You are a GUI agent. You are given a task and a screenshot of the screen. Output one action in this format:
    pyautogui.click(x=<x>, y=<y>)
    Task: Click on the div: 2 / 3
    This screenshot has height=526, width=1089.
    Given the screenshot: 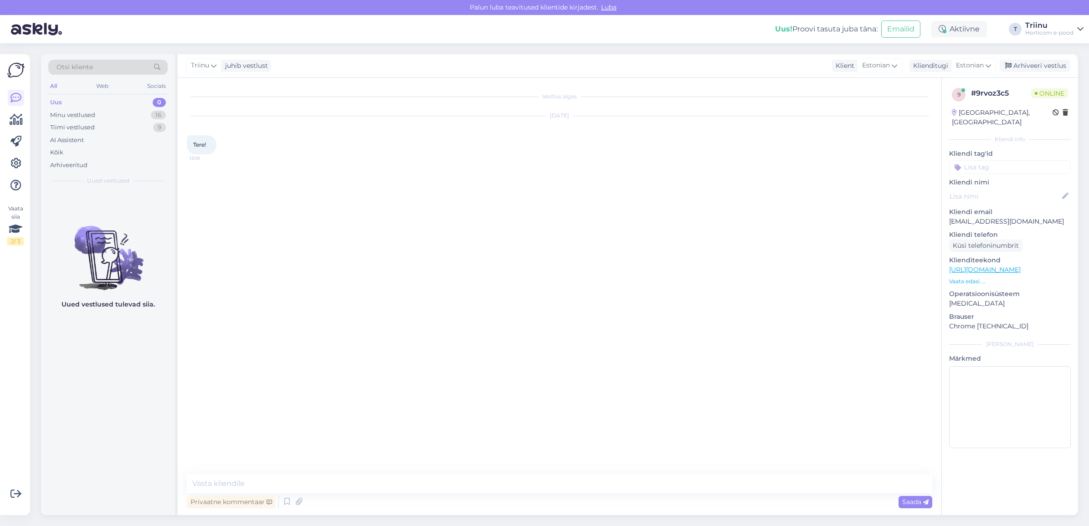 What is the action you would take?
    pyautogui.click(x=15, y=241)
    